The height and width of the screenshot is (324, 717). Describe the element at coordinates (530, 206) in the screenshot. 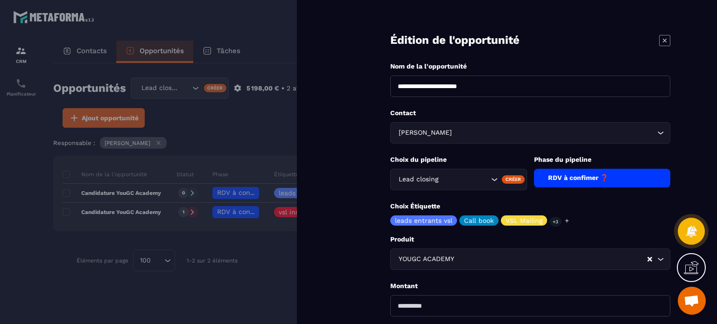

I see `p: Choix Étiquette` at that location.